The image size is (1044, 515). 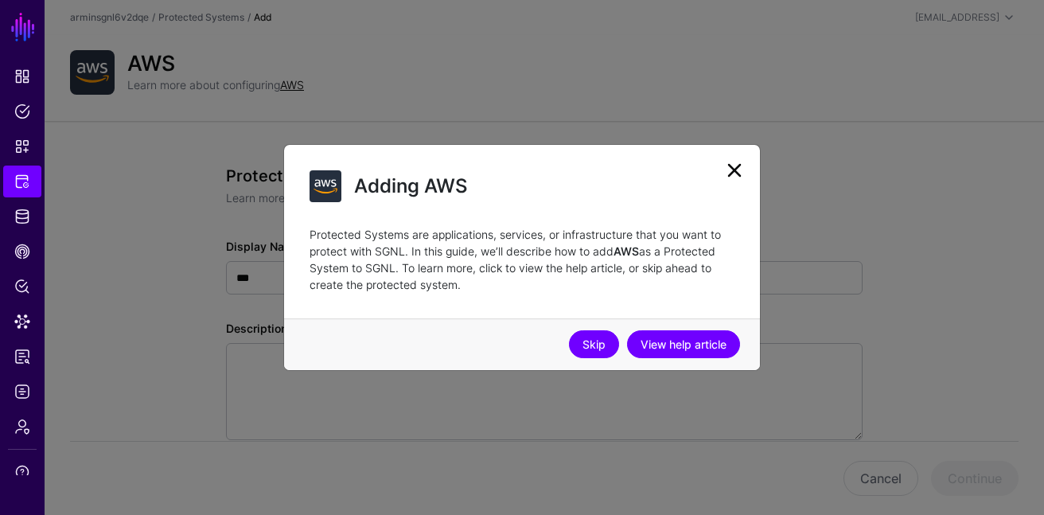 What do you see at coordinates (626, 251) in the screenshot?
I see `strong: AWS` at bounding box center [626, 251].